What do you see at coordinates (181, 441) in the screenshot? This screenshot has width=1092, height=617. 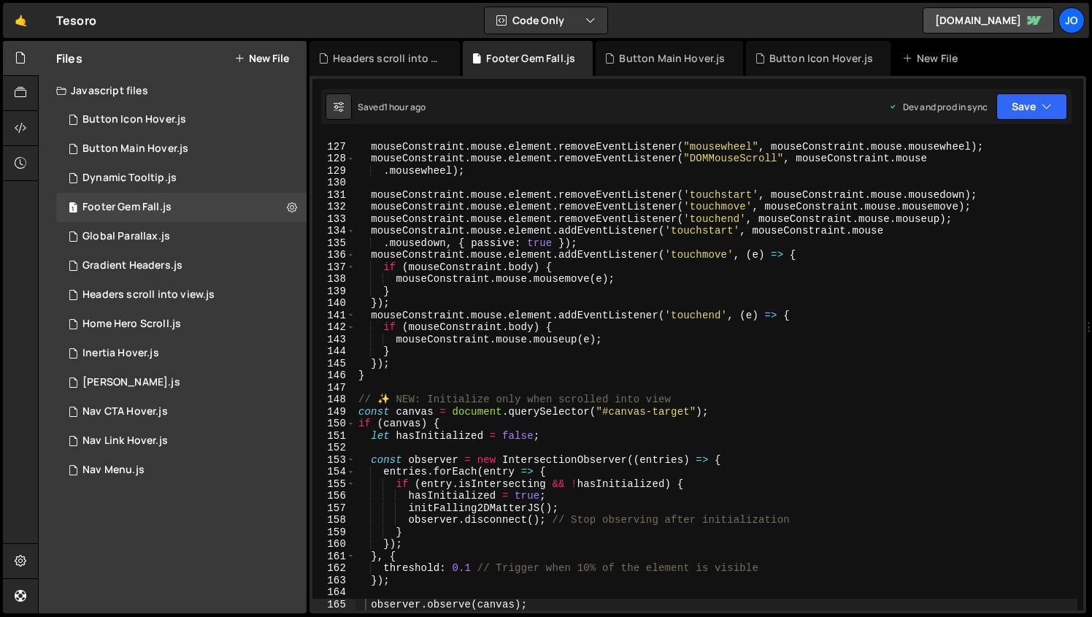 I see `div: 17308/48103.js` at bounding box center [181, 441].